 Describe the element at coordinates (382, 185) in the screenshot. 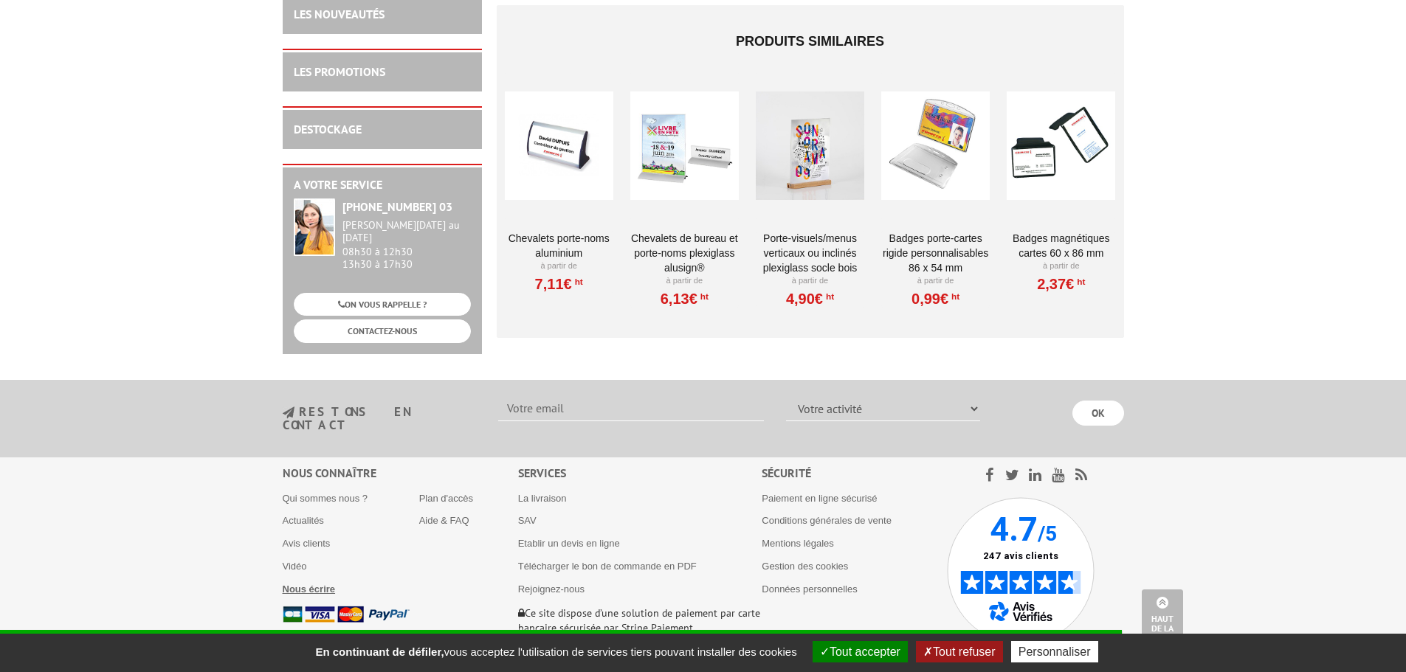

I see `h2: A votre service` at that location.